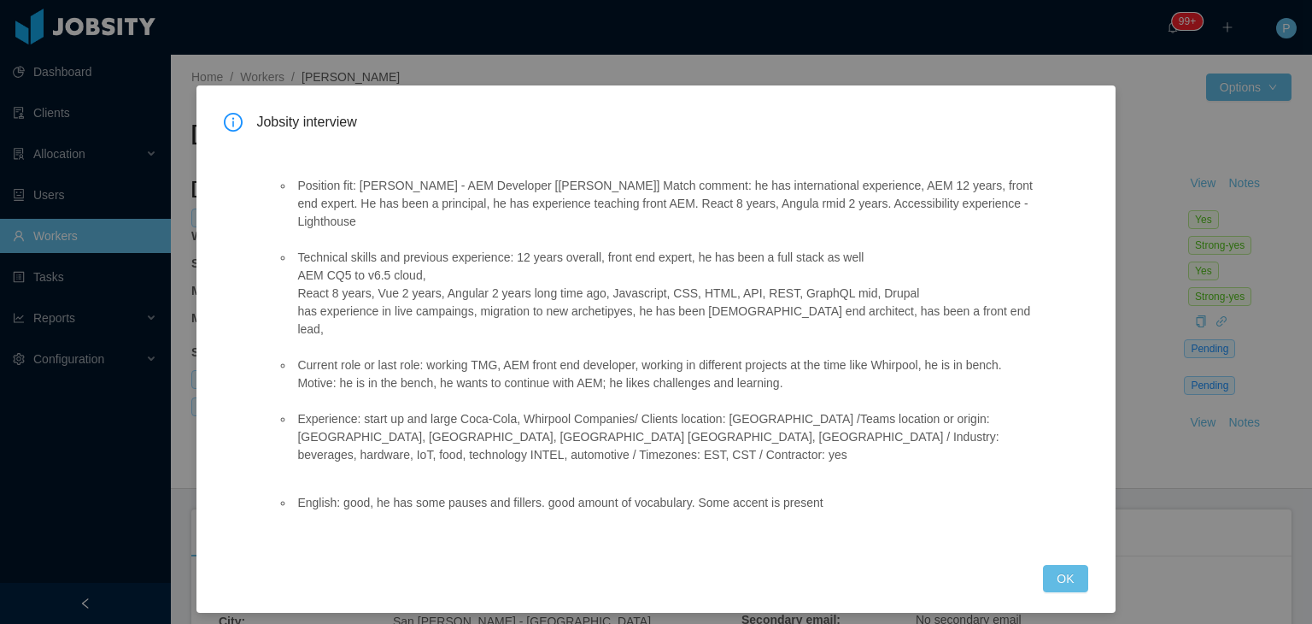 This screenshot has width=1312, height=624. What do you see at coordinates (1065, 578) in the screenshot?
I see `button: OK` at bounding box center [1065, 578].